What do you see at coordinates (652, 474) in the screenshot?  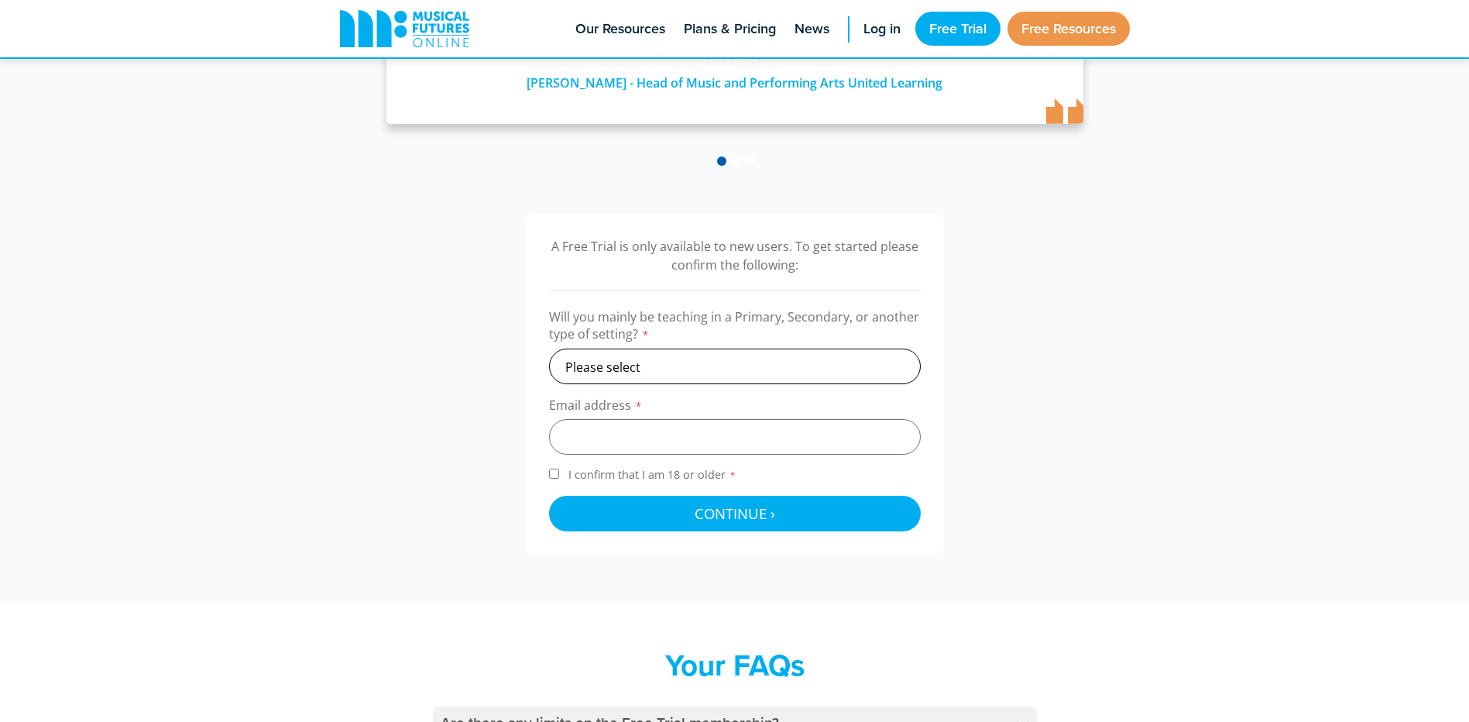 I see `span: I confirm that I am 18 or older` at bounding box center [652, 474].